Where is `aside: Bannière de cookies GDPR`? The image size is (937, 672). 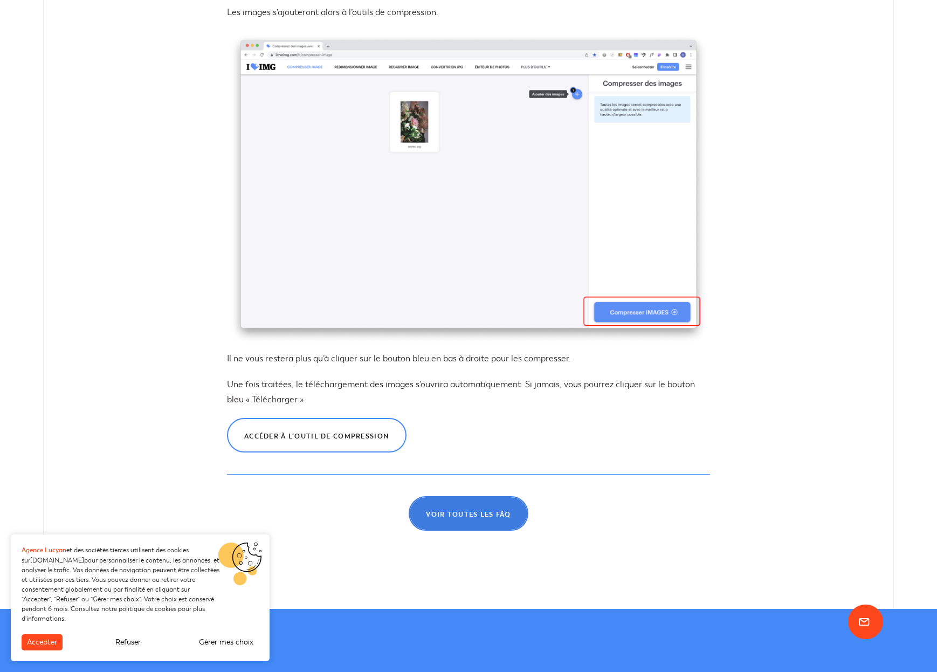
aside: Bannière de cookies GDPR is located at coordinates (140, 598).